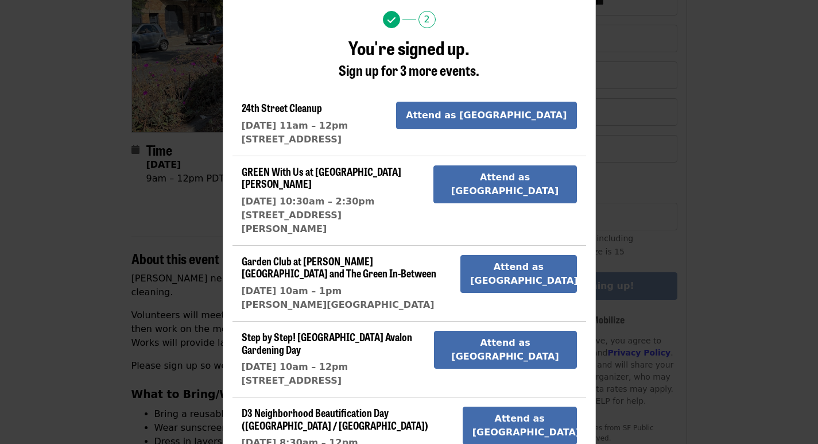 This screenshot has height=444, width=818. Describe the element at coordinates (391, 20) in the screenshot. I see `i: check icon` at that location.